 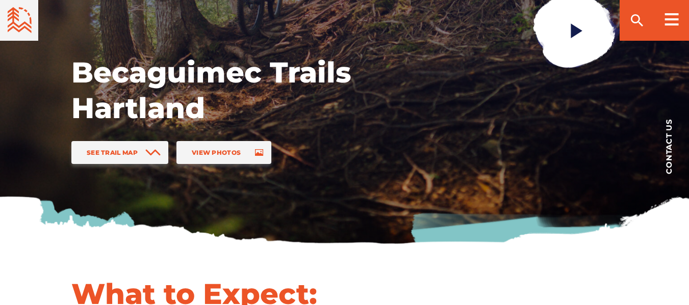 I want to click on span: Contact us, so click(x=669, y=146).